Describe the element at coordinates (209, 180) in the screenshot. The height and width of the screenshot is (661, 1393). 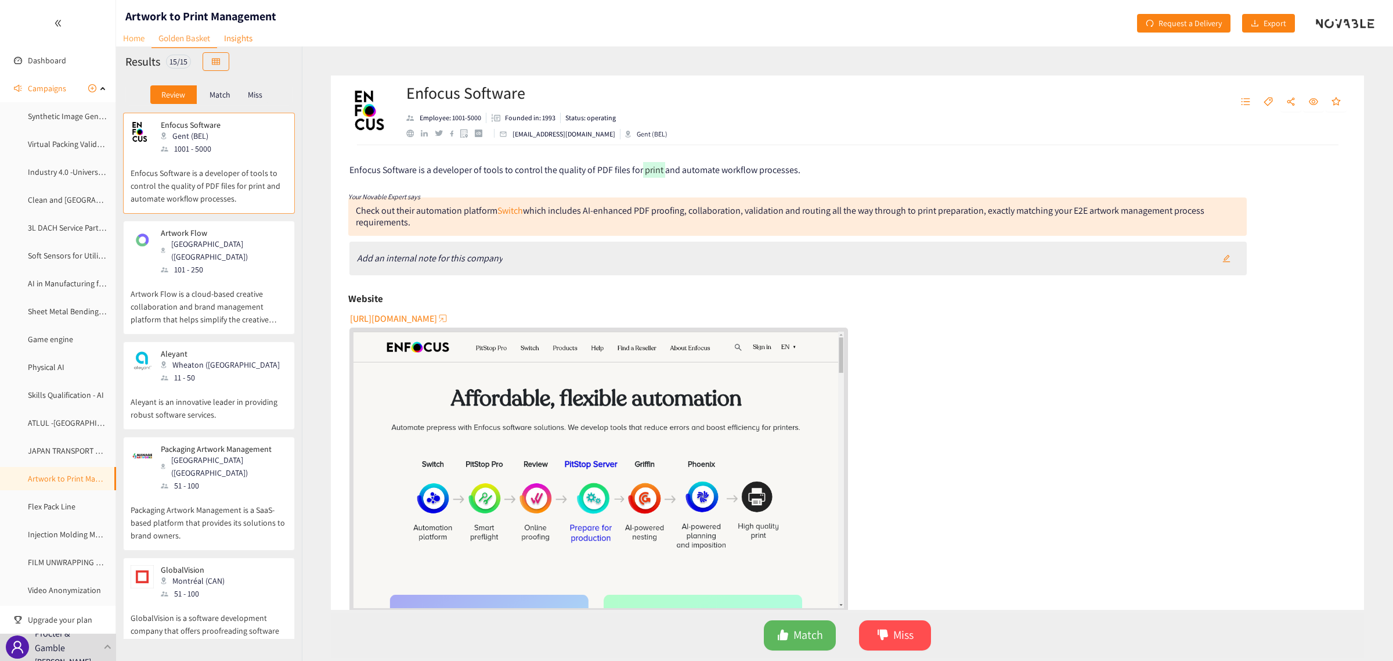
I see `p: Enfocus Software is a developer of tools to control the quality of PDF files for print and automa...` at that location.